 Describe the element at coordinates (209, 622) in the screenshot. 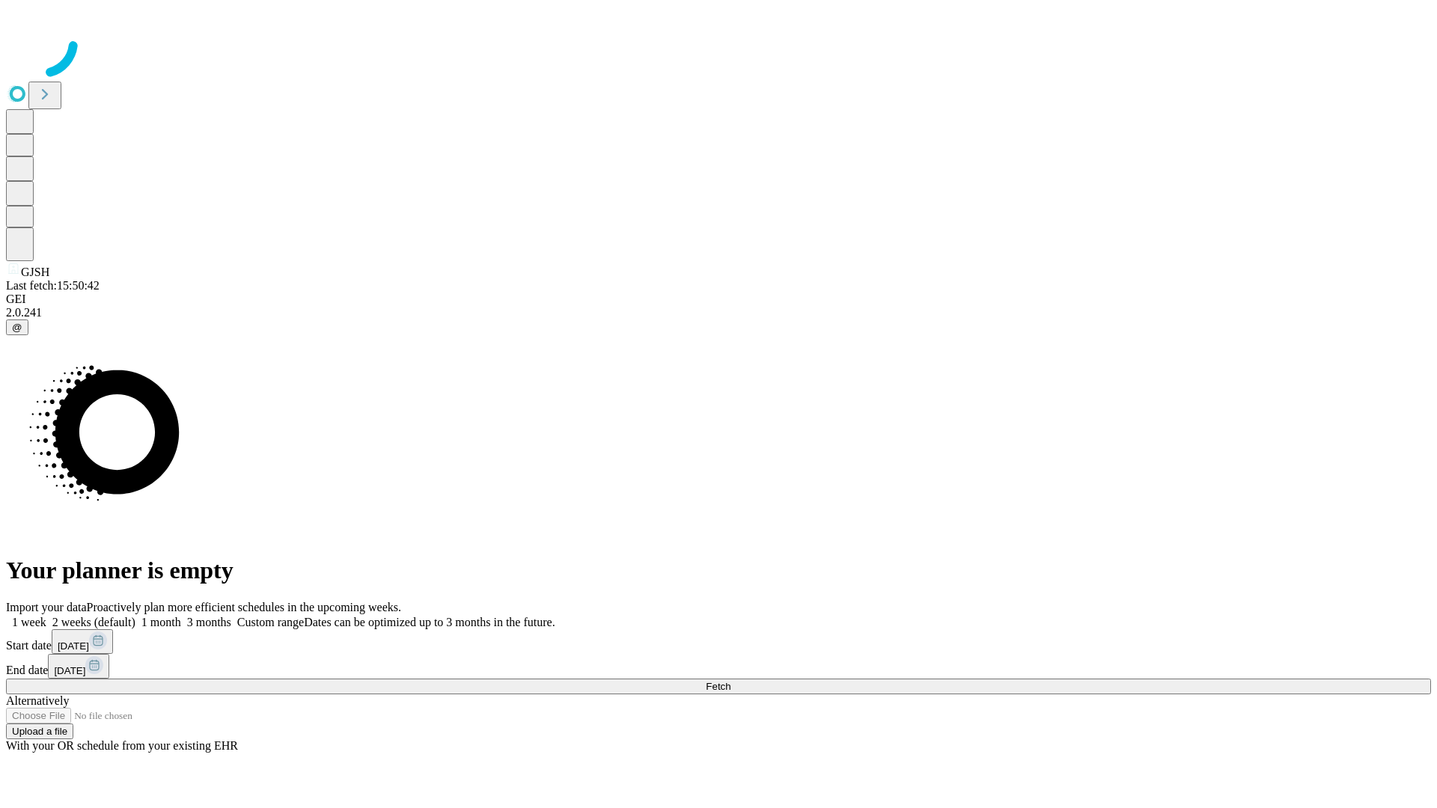

I see `span: 3 months` at that location.